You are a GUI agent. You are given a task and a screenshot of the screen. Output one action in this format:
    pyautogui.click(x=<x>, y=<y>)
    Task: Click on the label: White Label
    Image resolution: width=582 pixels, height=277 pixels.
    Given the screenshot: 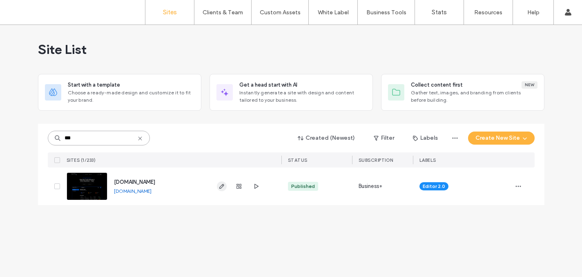 What is the action you would take?
    pyautogui.click(x=333, y=12)
    